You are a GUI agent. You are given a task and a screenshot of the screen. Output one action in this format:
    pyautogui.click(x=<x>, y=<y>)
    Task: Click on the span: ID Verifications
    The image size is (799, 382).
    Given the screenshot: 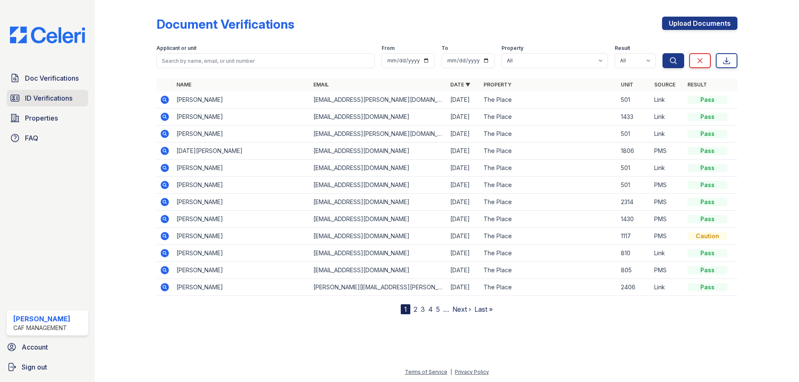 What is the action you would take?
    pyautogui.click(x=49, y=98)
    